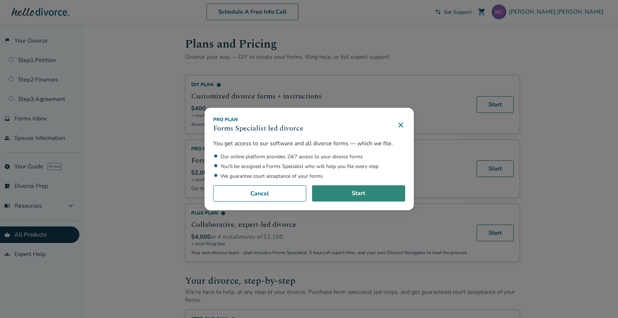 Image resolution: width=618 pixels, height=318 pixels. I want to click on a: Start, so click(359, 194).